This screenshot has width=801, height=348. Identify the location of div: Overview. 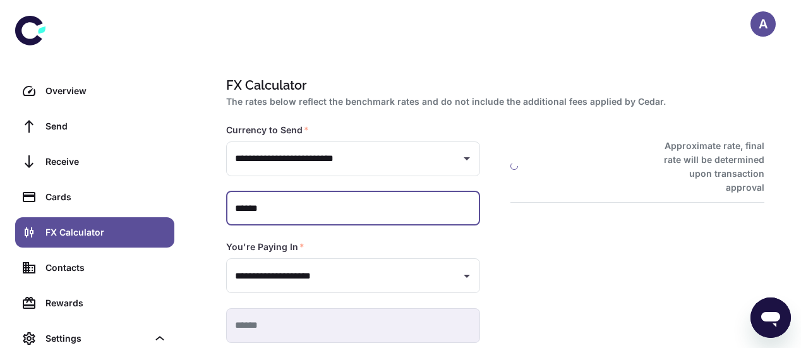
(106, 91).